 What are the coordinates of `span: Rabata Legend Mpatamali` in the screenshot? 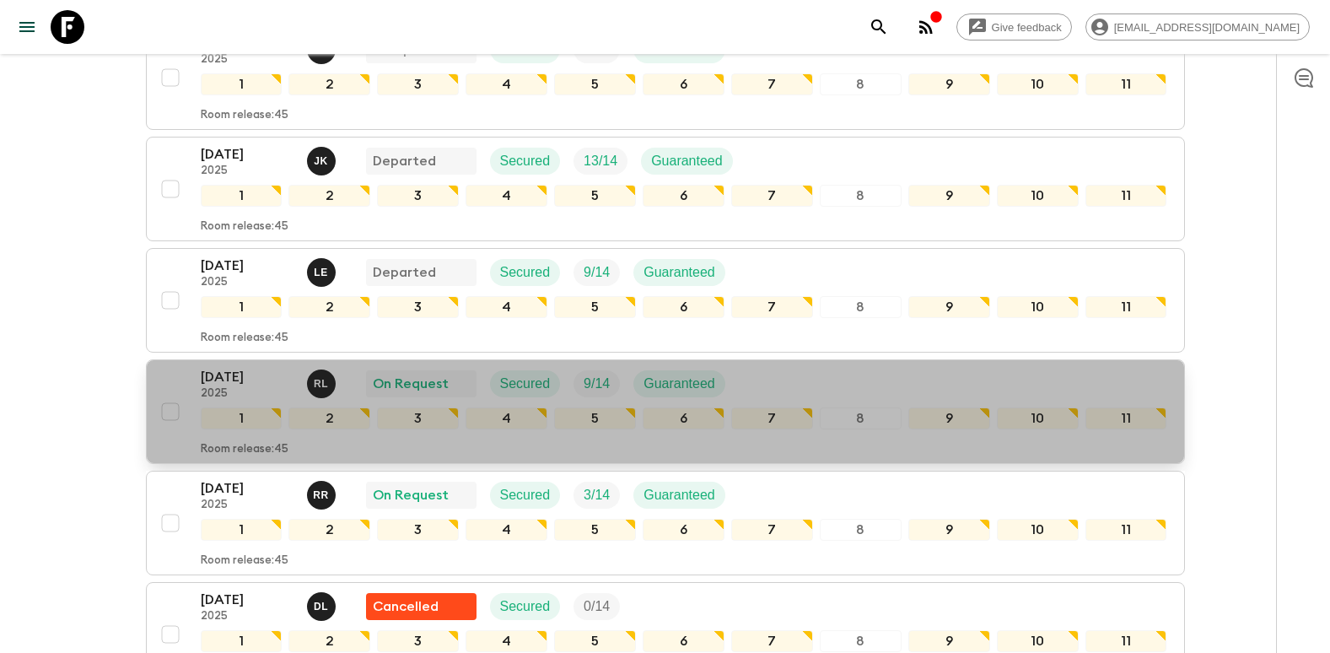 It's located at (323, 381).